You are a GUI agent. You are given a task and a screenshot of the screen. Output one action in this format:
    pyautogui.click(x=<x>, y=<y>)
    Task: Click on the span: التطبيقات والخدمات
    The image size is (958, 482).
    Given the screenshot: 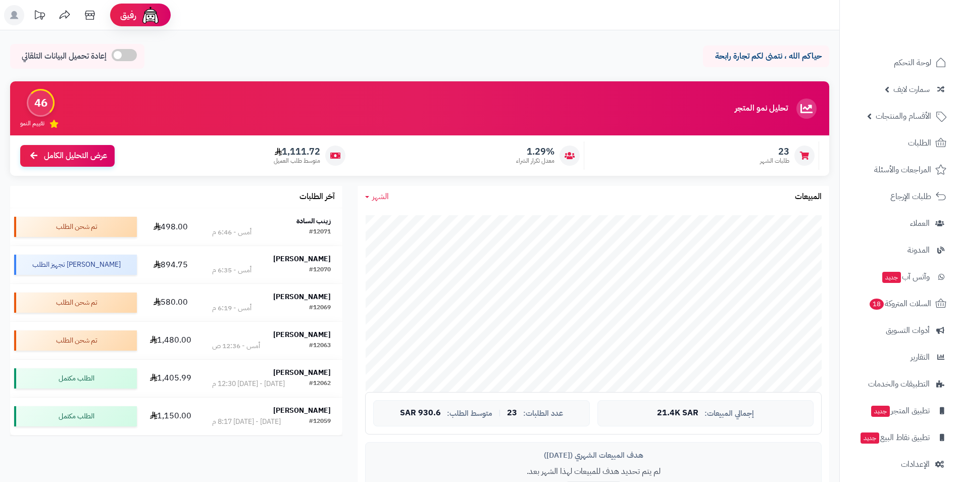 What is the action you would take?
    pyautogui.click(x=899, y=384)
    